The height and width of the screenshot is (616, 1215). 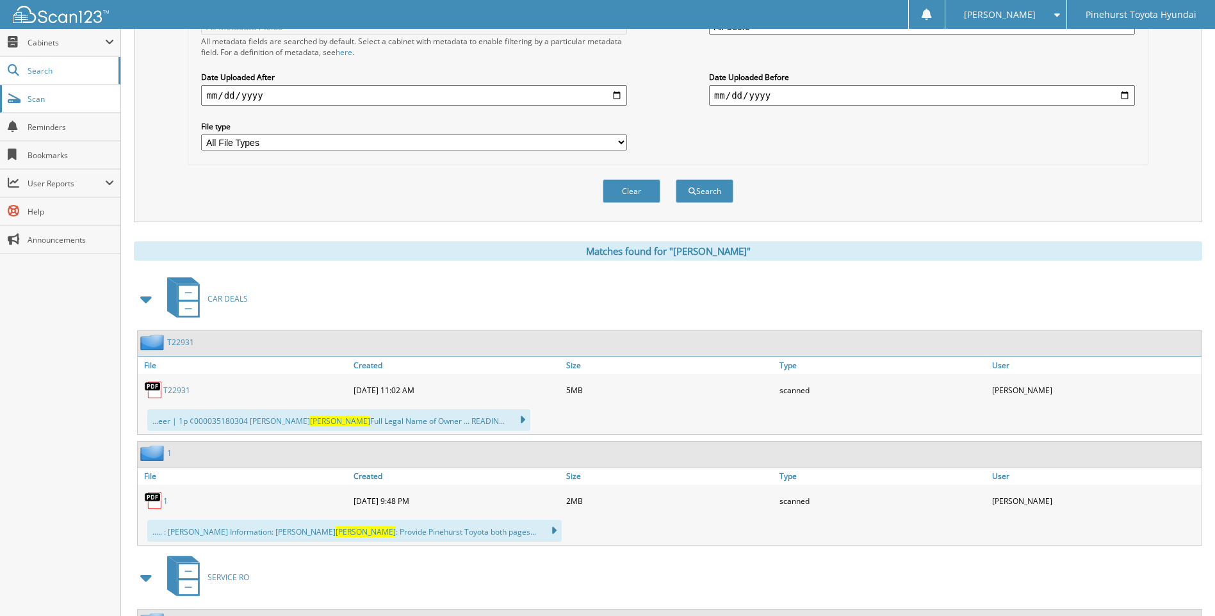 I want to click on span: Search, so click(x=70, y=70).